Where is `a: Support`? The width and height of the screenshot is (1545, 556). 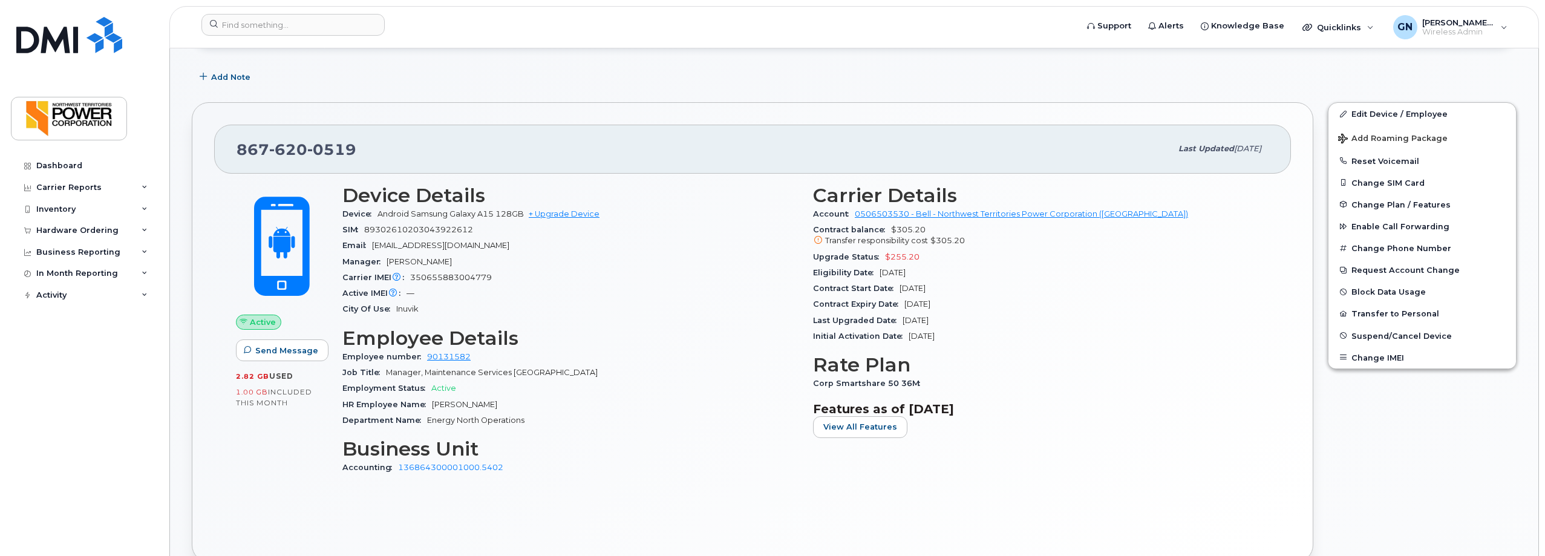 a: Support is located at coordinates (1109, 26).